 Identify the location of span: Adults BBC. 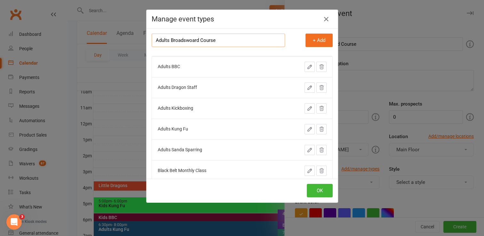
(169, 67).